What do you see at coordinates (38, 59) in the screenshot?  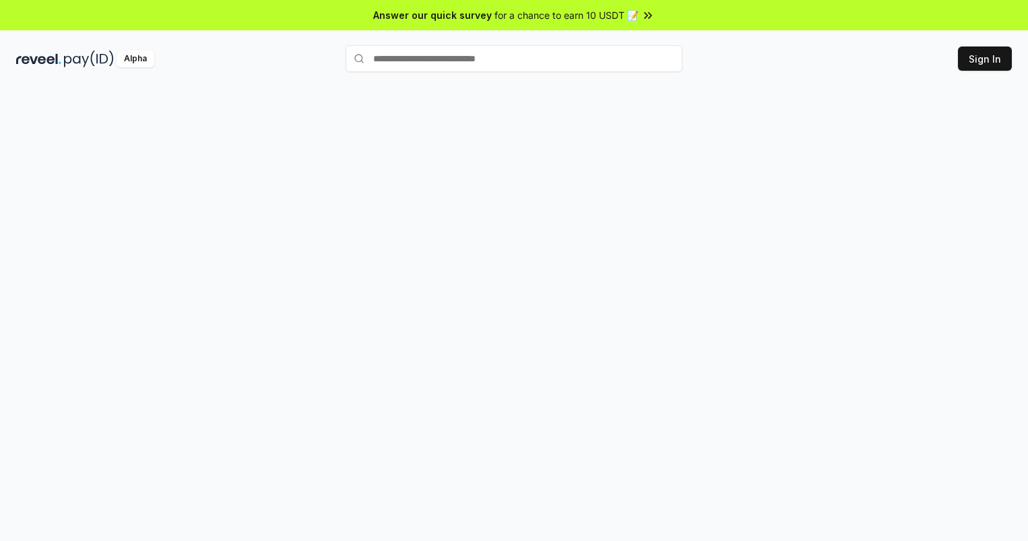 I see `img: reveel_dark` at bounding box center [38, 59].